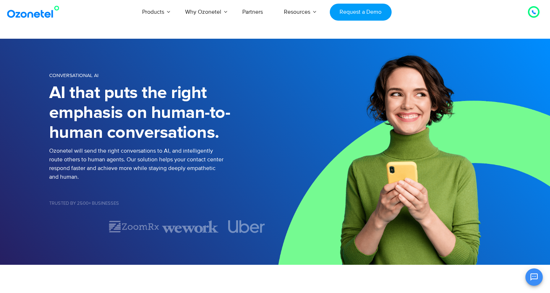 The height and width of the screenshot is (293, 550). Describe the element at coordinates (134, 226) in the screenshot. I see `div: 2 of 7` at that location.